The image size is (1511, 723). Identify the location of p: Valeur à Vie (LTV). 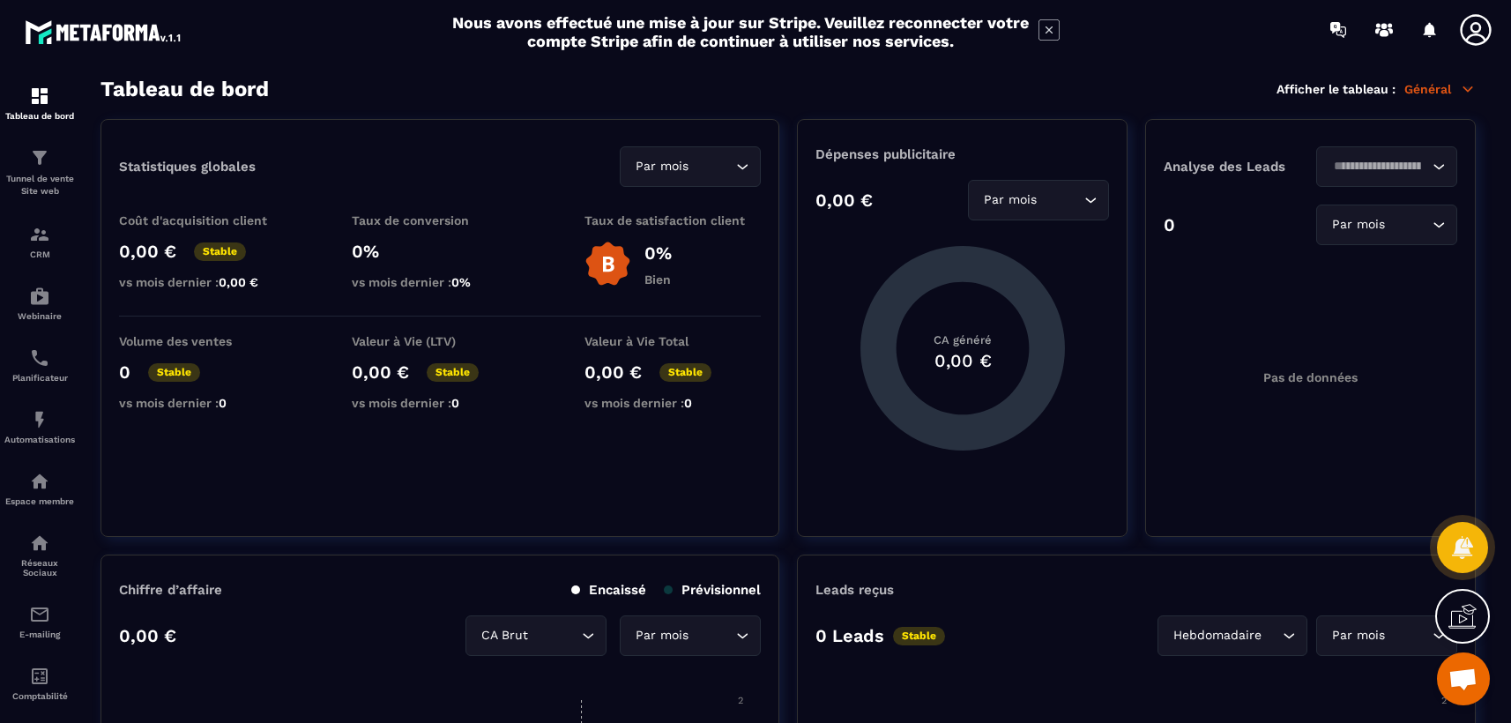
(440, 341).